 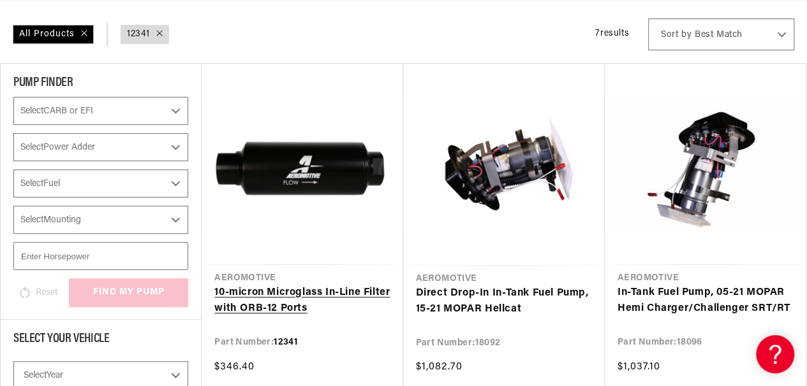 I want to click on a: 12341, so click(x=138, y=34).